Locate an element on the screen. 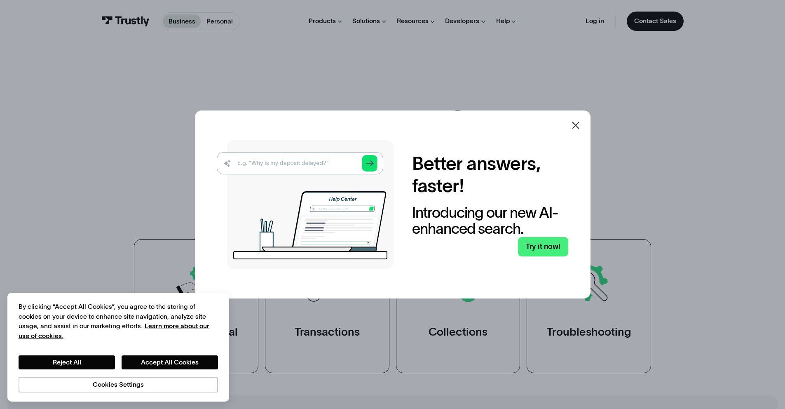 Image resolution: width=785 pixels, height=409 pixels. div: Privacy is located at coordinates (118, 347).